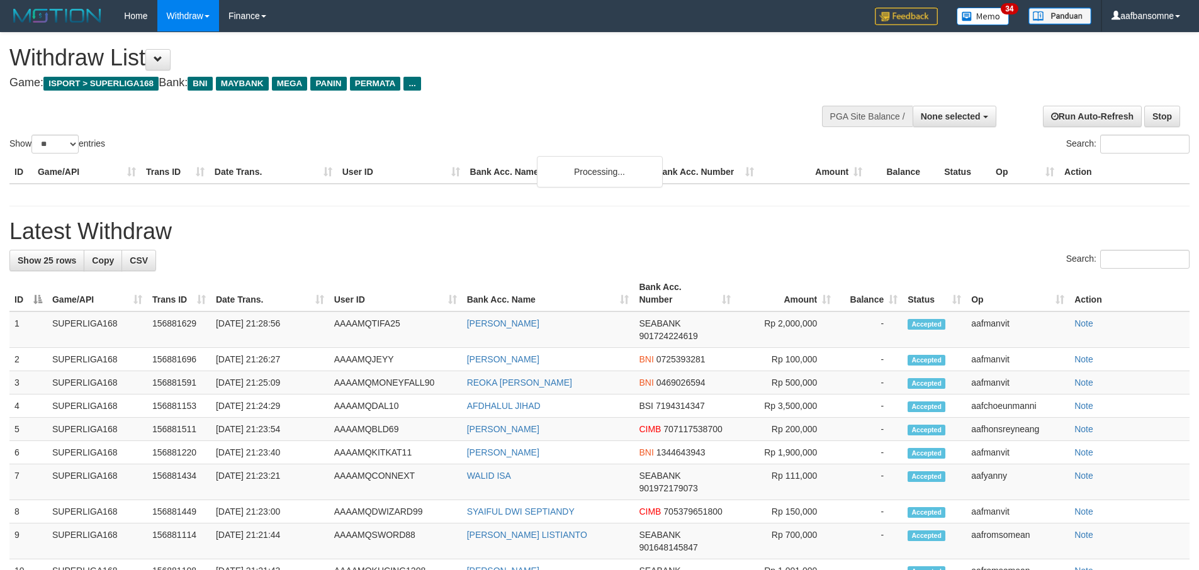 This screenshot has height=570, width=1199. I want to click on td: 3, so click(28, 383).